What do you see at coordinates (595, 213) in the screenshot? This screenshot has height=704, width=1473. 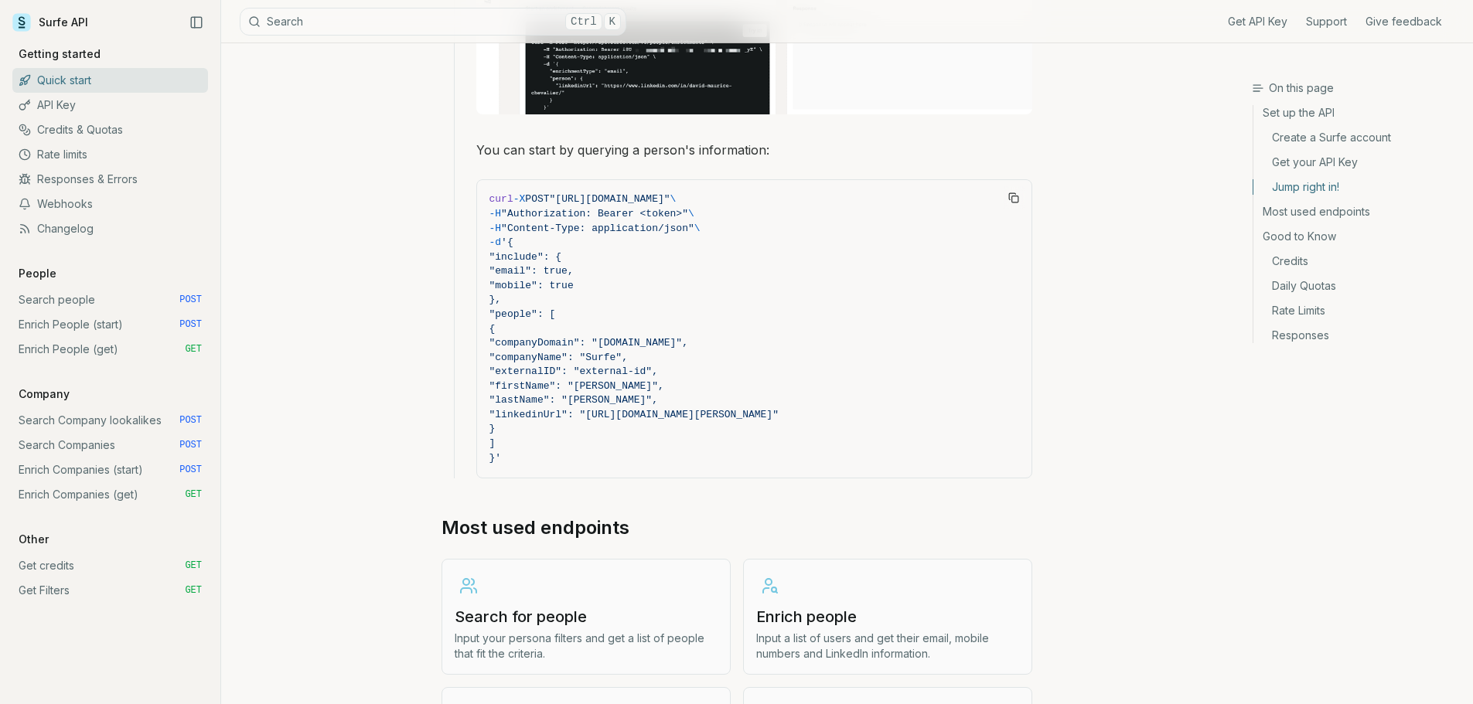 I see `span: "Authorization: Bearer <token>"` at bounding box center [595, 213].